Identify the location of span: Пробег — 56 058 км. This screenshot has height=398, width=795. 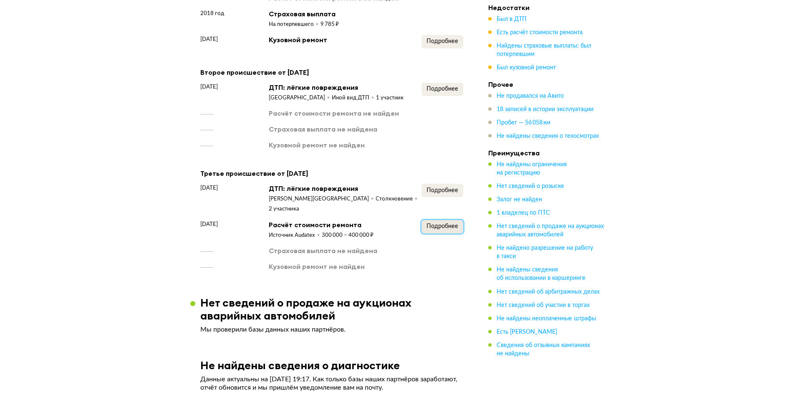
(523, 123).